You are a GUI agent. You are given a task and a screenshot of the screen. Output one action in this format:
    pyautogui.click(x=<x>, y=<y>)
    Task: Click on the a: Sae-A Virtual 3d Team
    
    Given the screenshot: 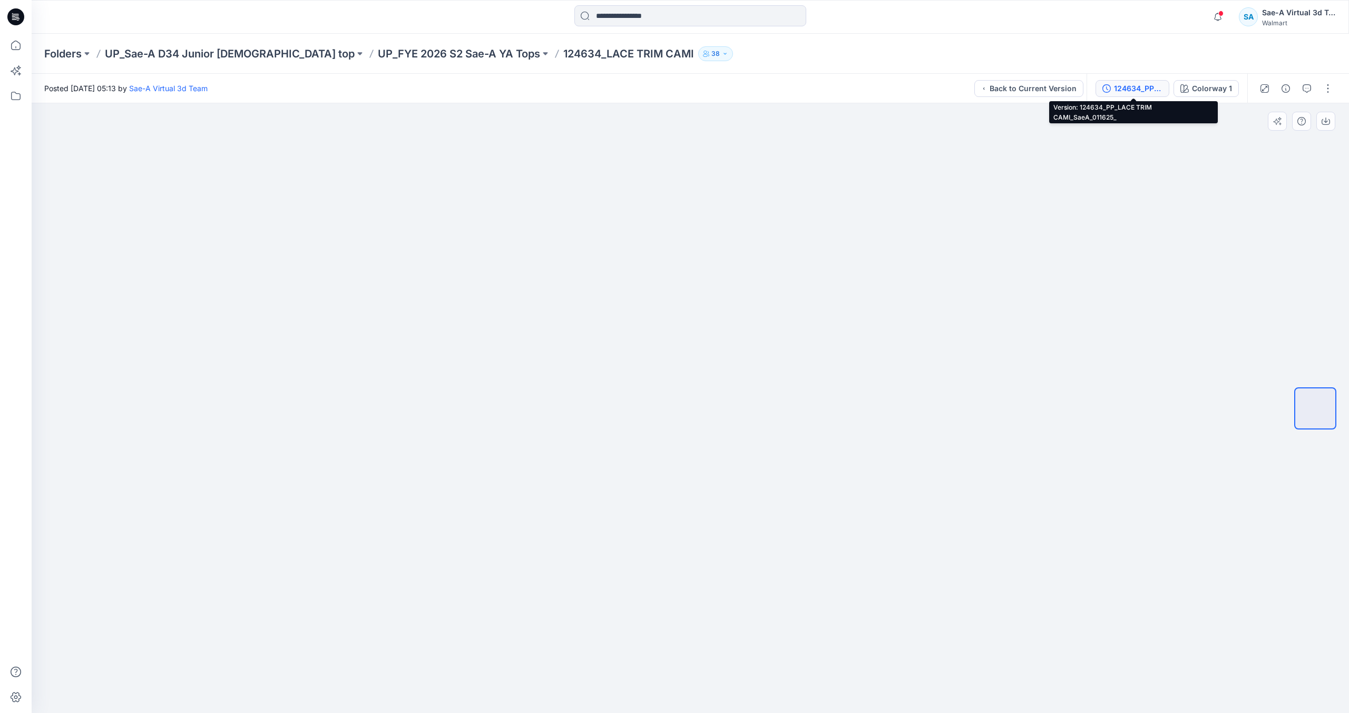 What is the action you would take?
    pyautogui.click(x=168, y=88)
    